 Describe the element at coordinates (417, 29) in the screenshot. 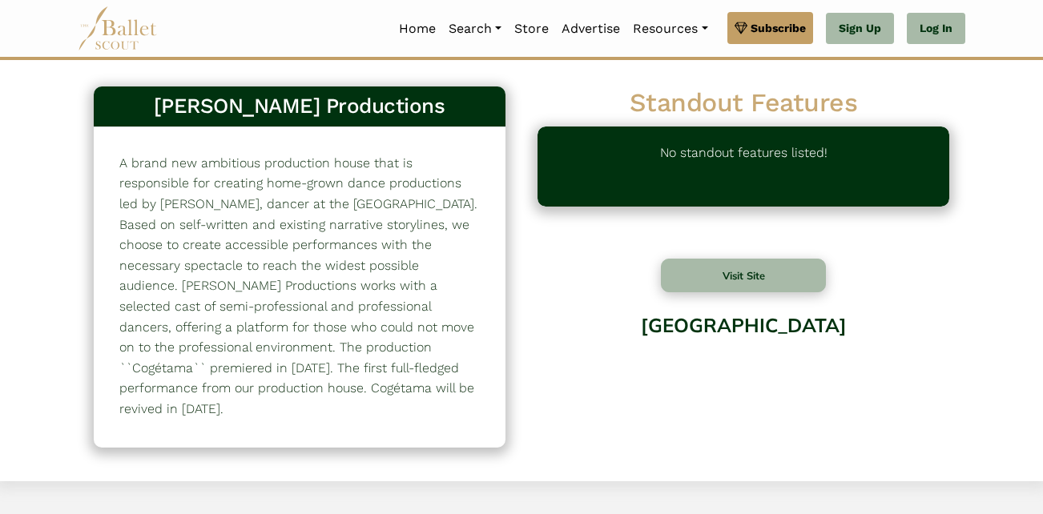

I see `a: Home` at that location.